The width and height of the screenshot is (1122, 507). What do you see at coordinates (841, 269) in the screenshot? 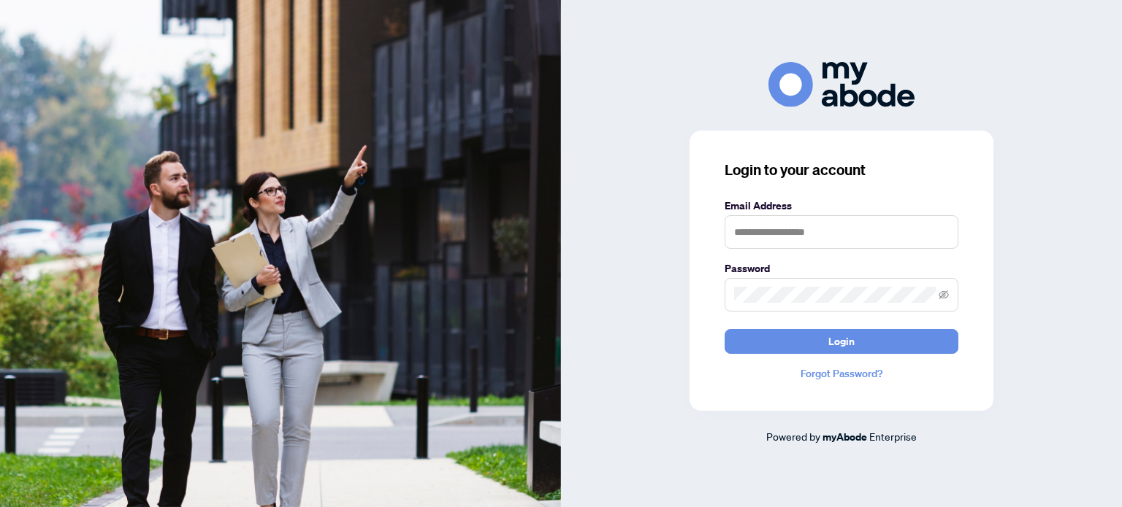
I see `label: Password` at bounding box center [841, 269].